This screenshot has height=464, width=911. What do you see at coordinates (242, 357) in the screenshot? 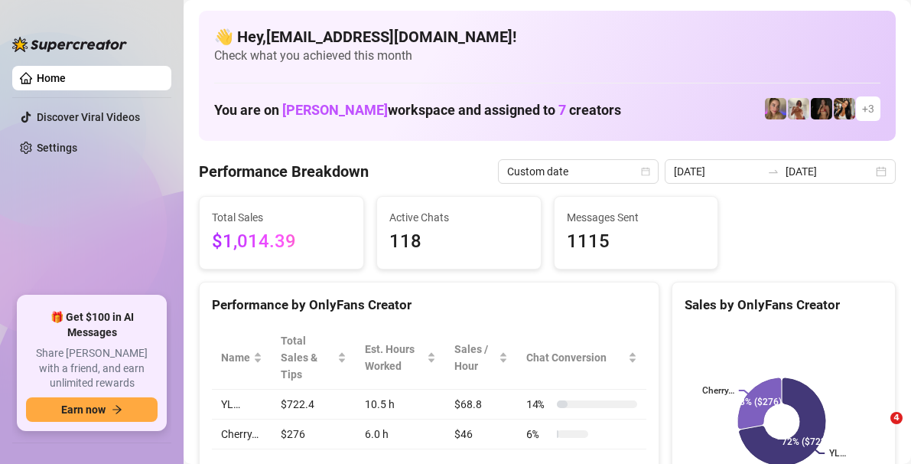
I see `th: Name` at bounding box center [242, 357].